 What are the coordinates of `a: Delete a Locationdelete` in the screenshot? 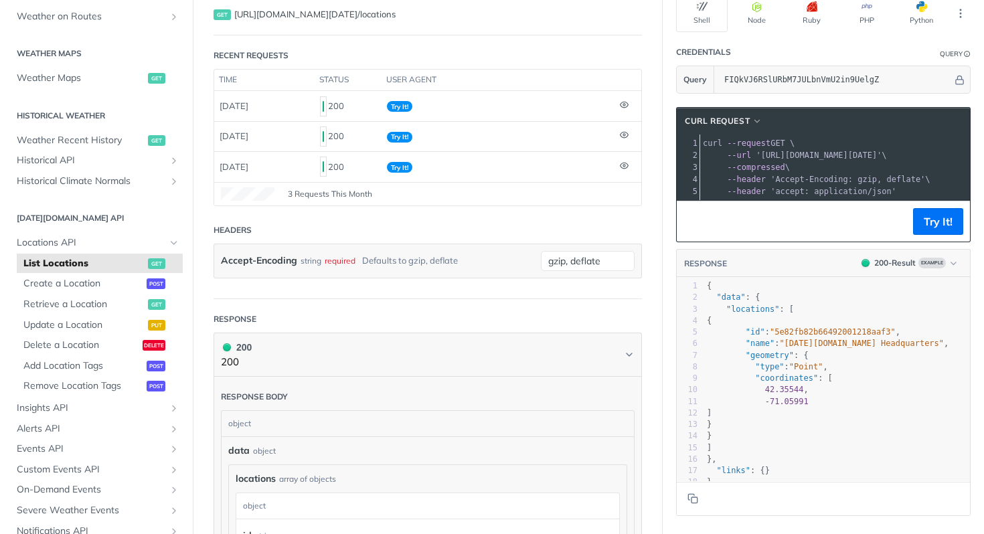 It's located at (100, 346).